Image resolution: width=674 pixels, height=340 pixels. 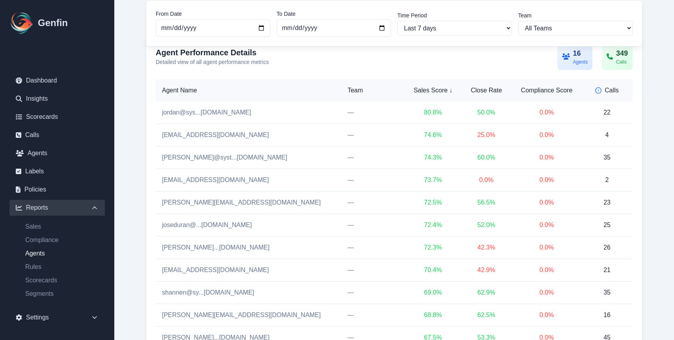 I want to click on span: 68.8 %, so click(x=433, y=314).